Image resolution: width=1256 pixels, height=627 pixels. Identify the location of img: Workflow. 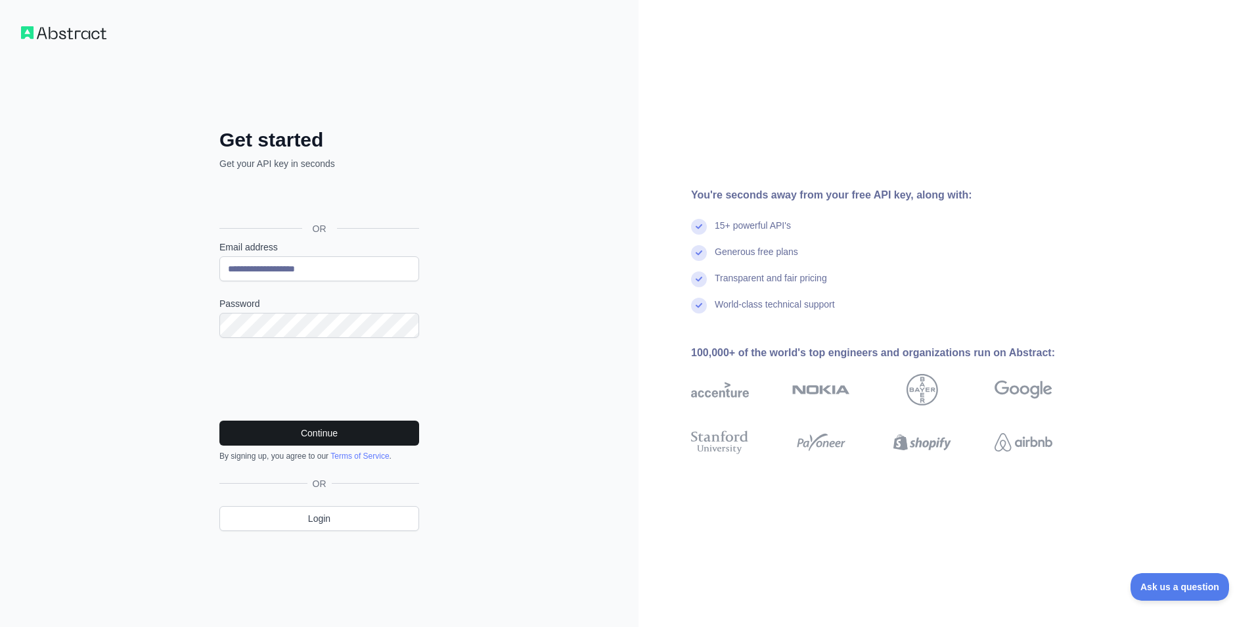
(64, 33).